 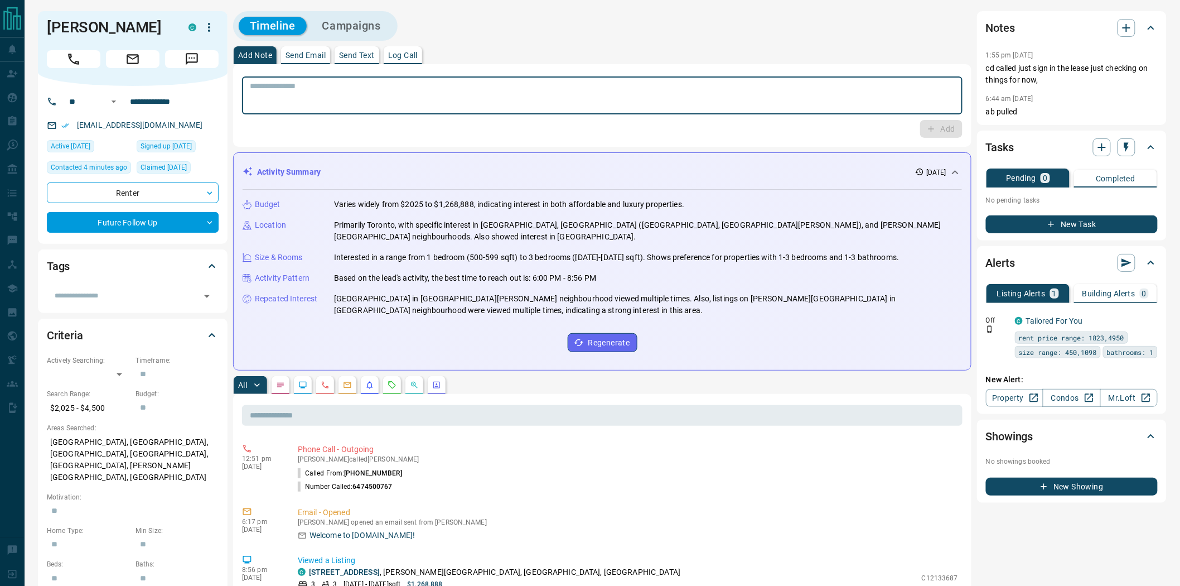 I want to click on span: 6474500767, so click(x=373, y=486).